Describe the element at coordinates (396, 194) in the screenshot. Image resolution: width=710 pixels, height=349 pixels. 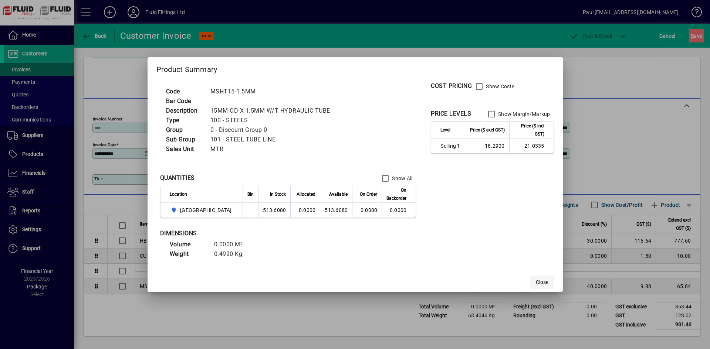
I see `span: On Backorder` at that location.